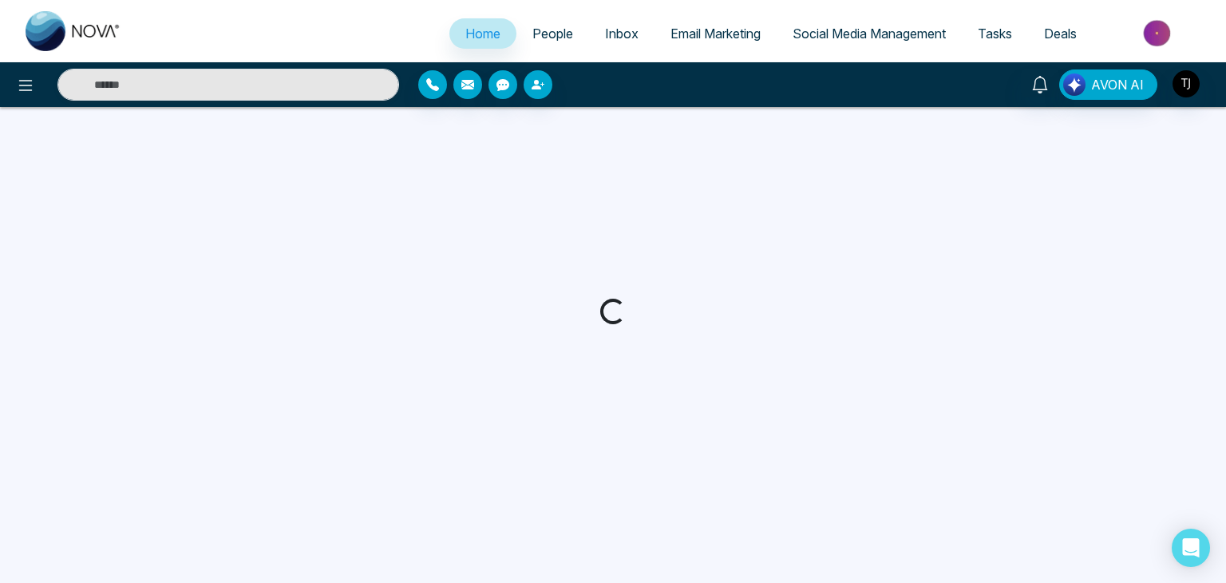 The width and height of the screenshot is (1226, 583). Describe the element at coordinates (1060, 34) in the screenshot. I see `a: Deals` at that location.